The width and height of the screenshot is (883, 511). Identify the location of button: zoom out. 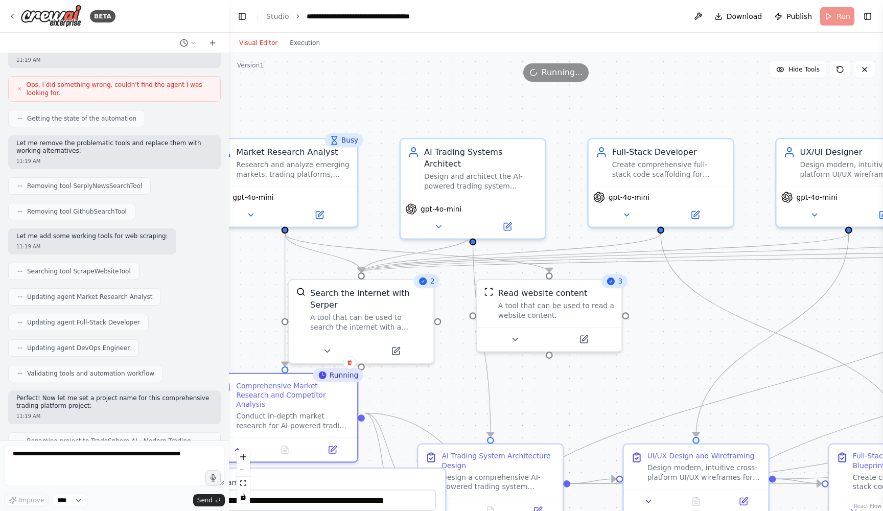
(243, 470).